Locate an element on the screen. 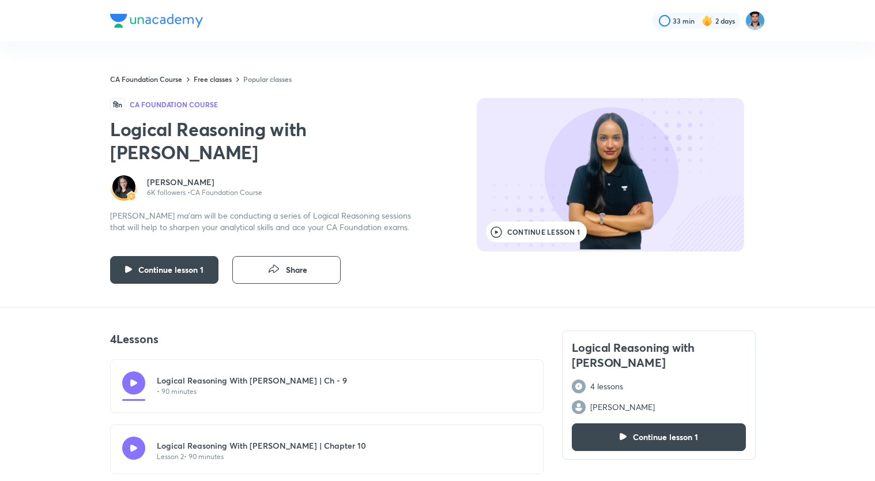 The width and height of the screenshot is (875, 481). button: Share is located at coordinates (287, 270).